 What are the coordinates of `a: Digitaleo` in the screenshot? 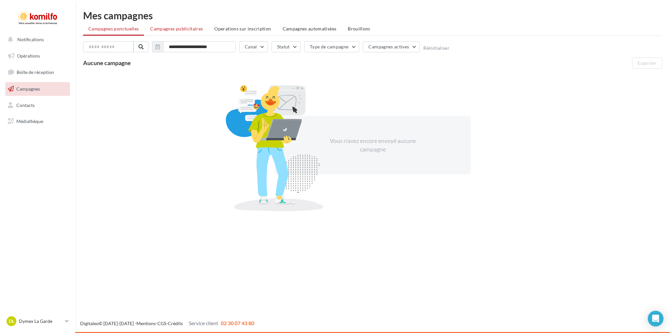 It's located at (89, 323).